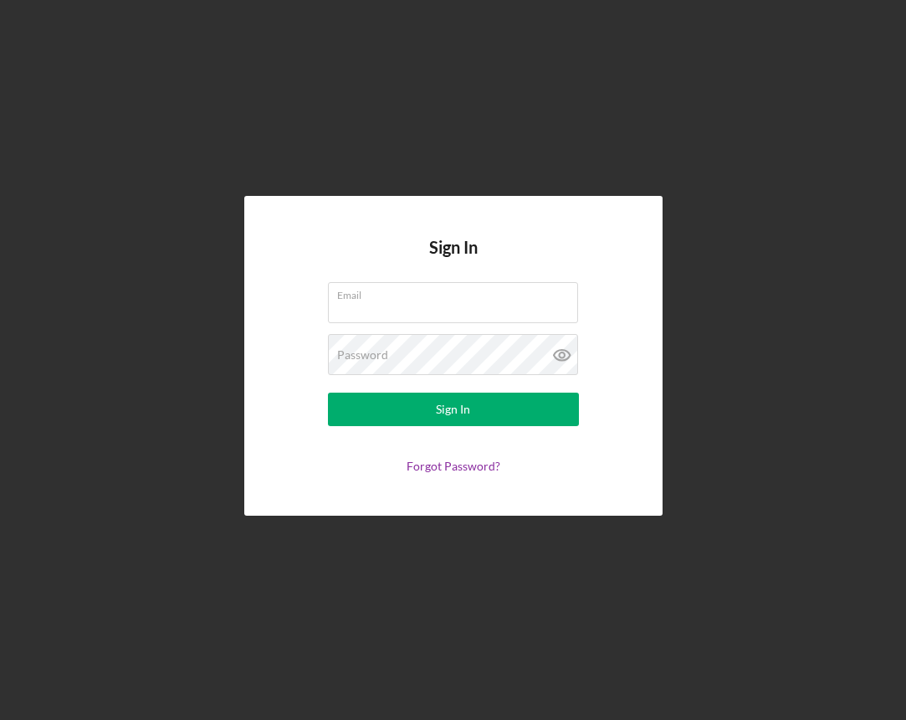 The width and height of the screenshot is (906, 720). I want to click on label: Email, so click(458, 292).